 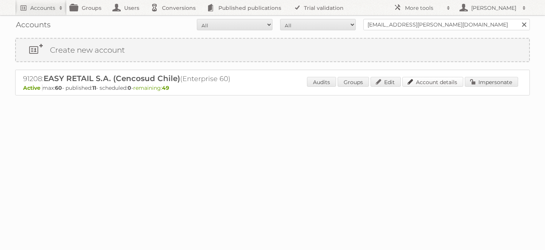 What do you see at coordinates (58, 88) in the screenshot?
I see `strong: 60` at bounding box center [58, 88].